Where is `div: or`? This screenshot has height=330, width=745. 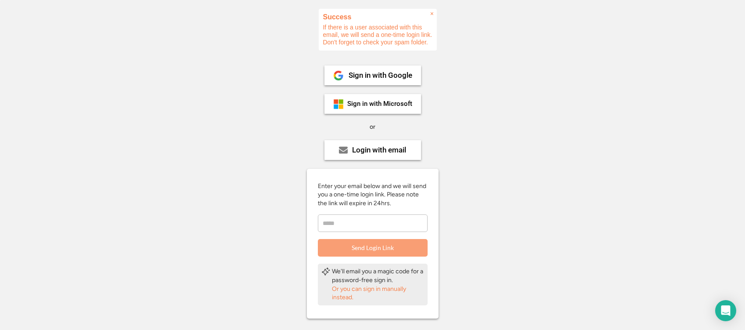 div: or is located at coordinates (372, 127).